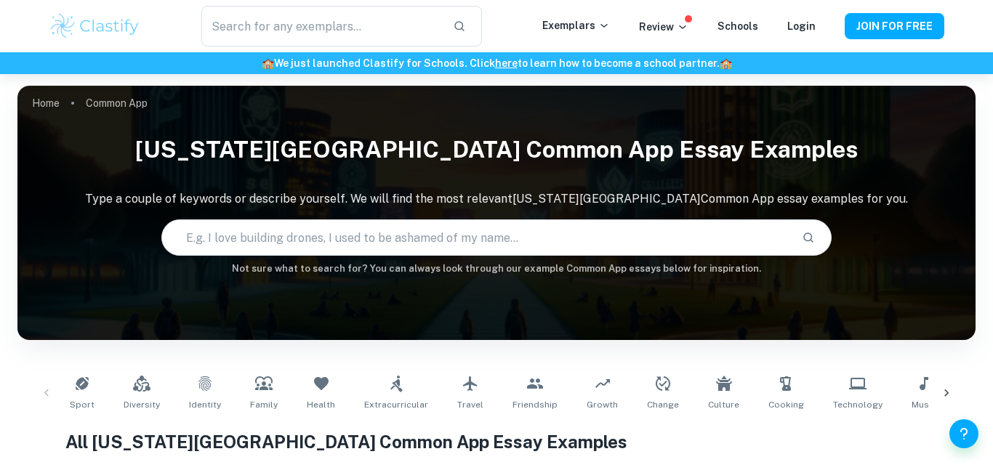 The image size is (993, 470). I want to click on button: Search, so click(808, 238).